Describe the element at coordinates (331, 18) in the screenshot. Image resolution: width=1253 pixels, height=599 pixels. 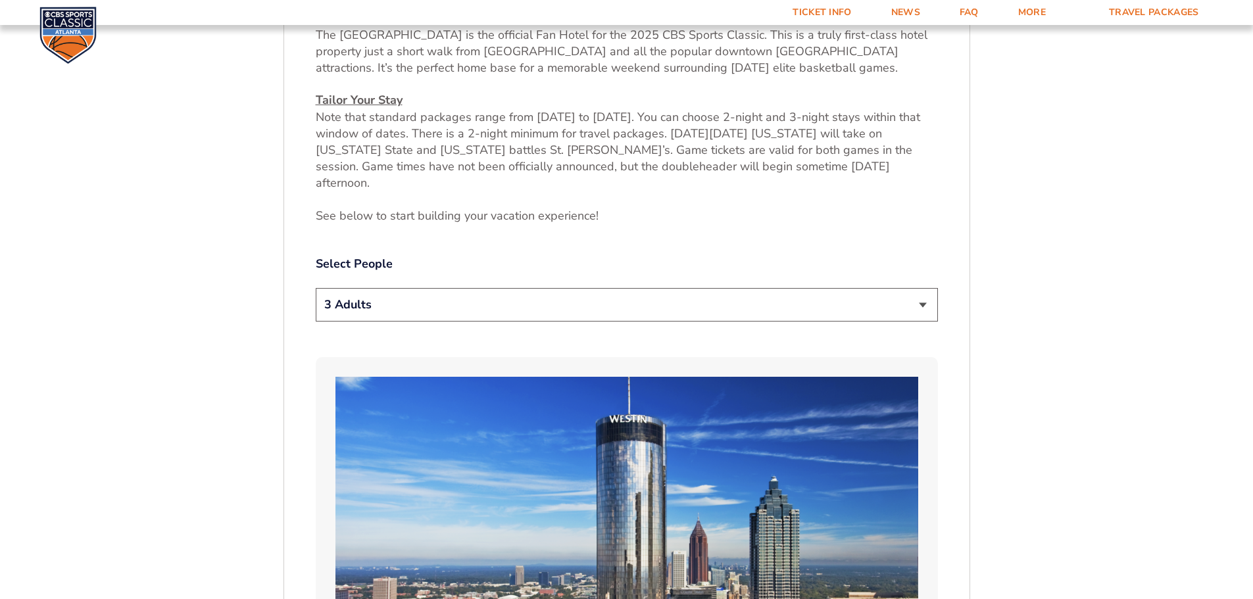
I see `u: Hotel` at that location.